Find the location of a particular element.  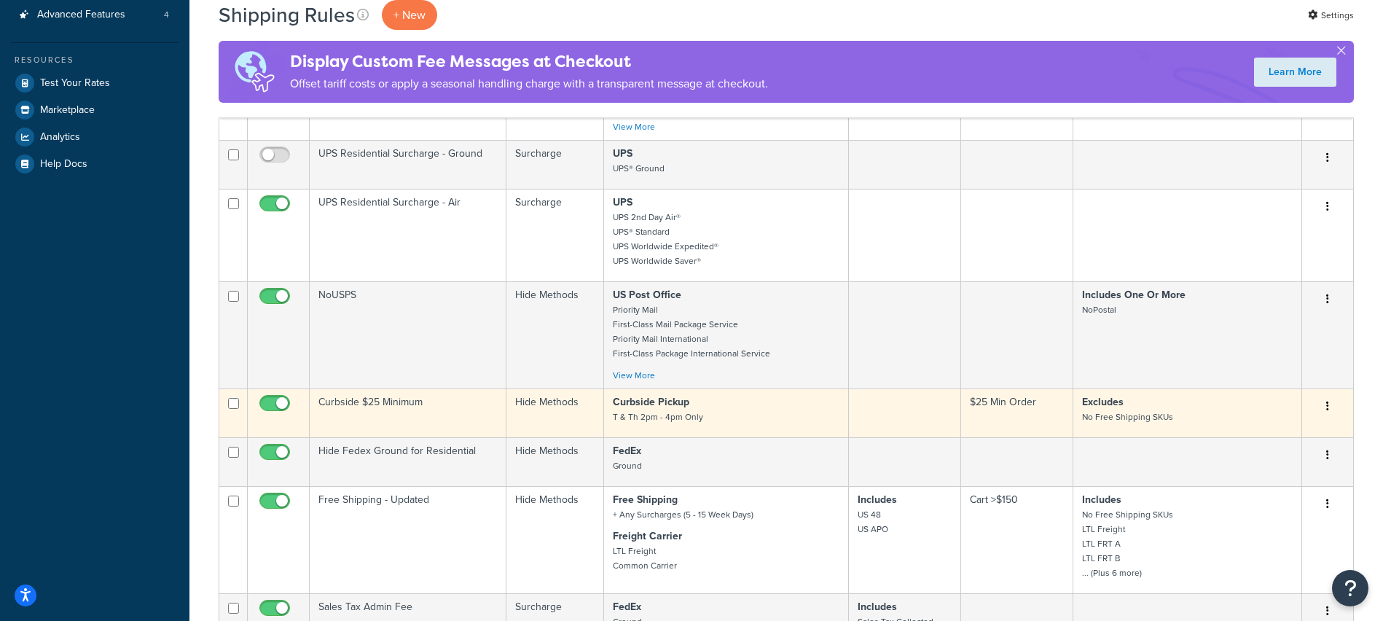

strong: Curbside Pickup is located at coordinates (651, 401).